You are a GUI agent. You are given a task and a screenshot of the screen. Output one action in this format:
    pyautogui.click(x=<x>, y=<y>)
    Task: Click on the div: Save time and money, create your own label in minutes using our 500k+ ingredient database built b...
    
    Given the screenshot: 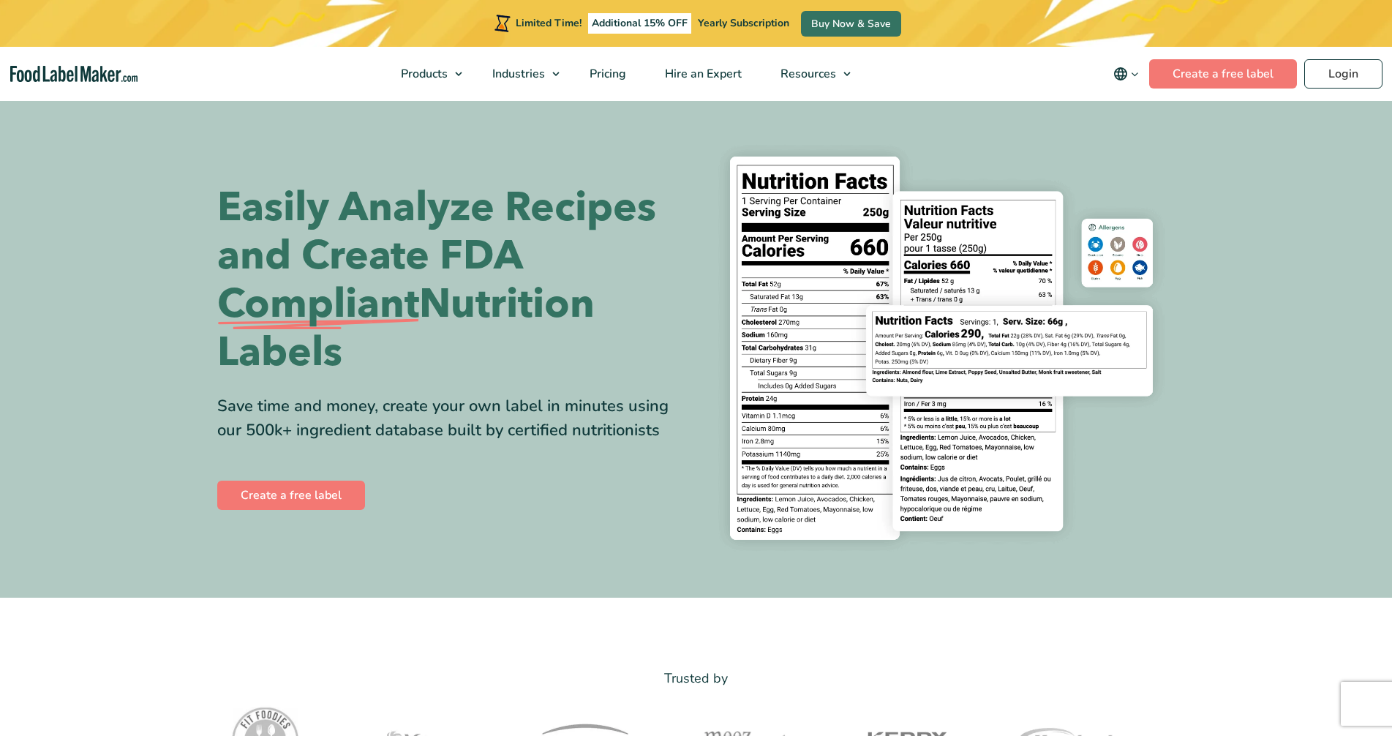 What is the action you would take?
    pyautogui.click(x=451, y=418)
    